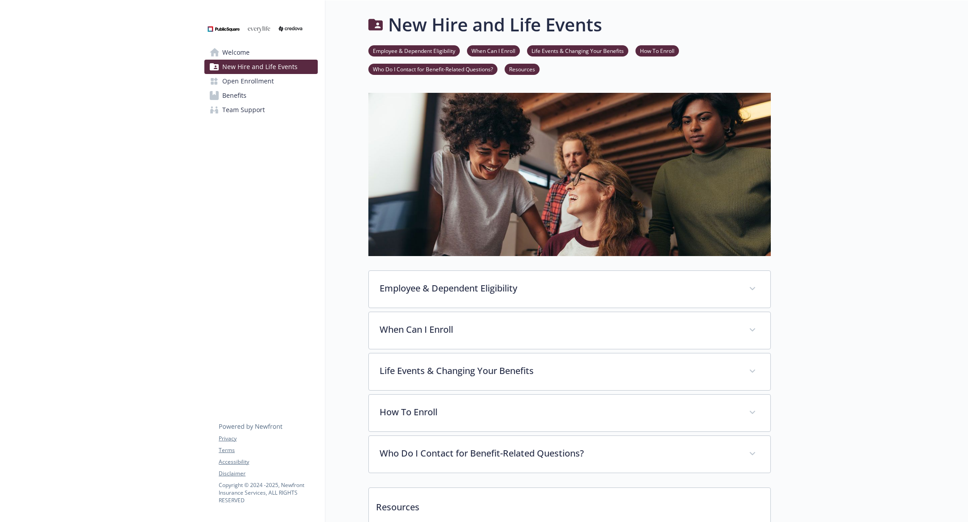 The height and width of the screenshot is (522, 968). What do you see at coordinates (261, 52) in the screenshot?
I see `a: Welcome` at bounding box center [261, 52].